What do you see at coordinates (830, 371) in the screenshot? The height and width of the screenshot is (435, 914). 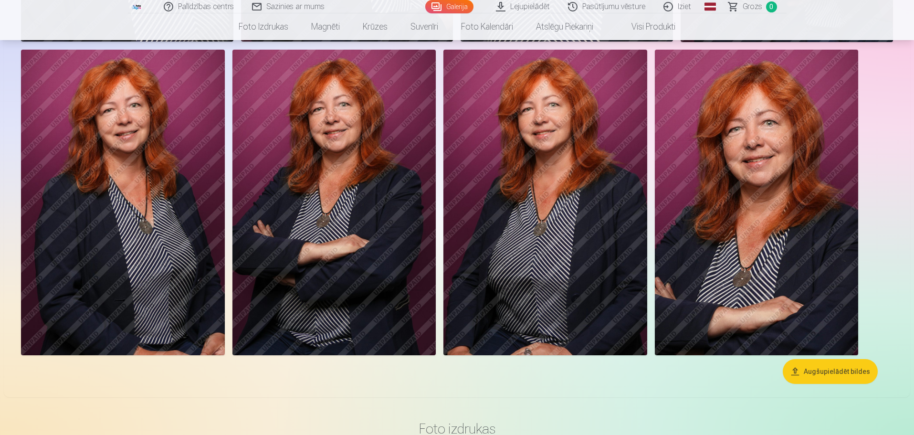 I see `button: Augšupielādēt bildes` at bounding box center [830, 371].